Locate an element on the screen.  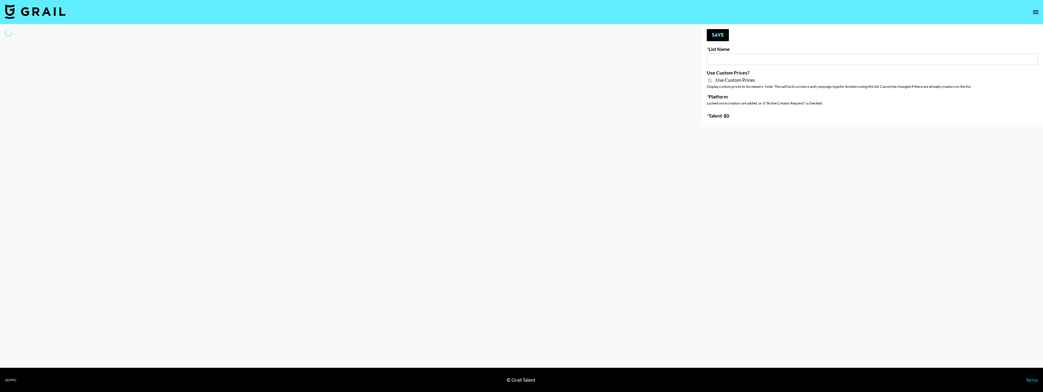
label: Platform is located at coordinates (872, 97).